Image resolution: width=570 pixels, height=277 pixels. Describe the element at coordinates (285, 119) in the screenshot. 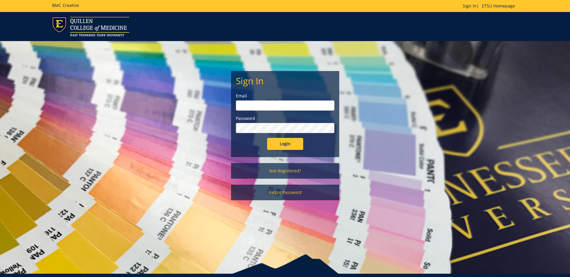

I see `label: Password` at that location.